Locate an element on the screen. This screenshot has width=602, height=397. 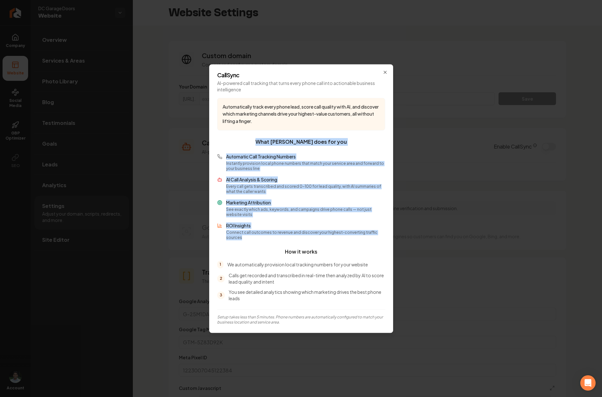
span: 3 is located at coordinates (221, 295).